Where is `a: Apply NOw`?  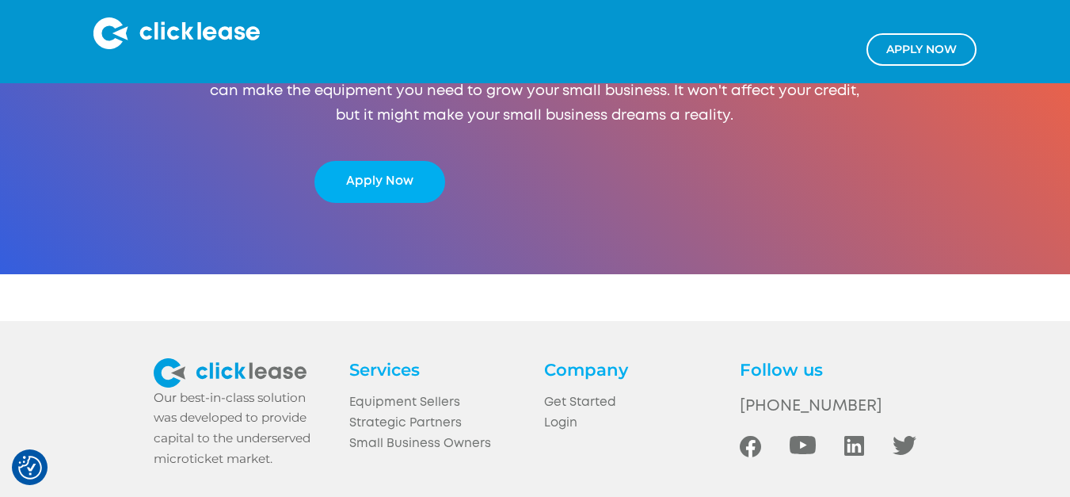
a: Apply NOw is located at coordinates (921, 49).